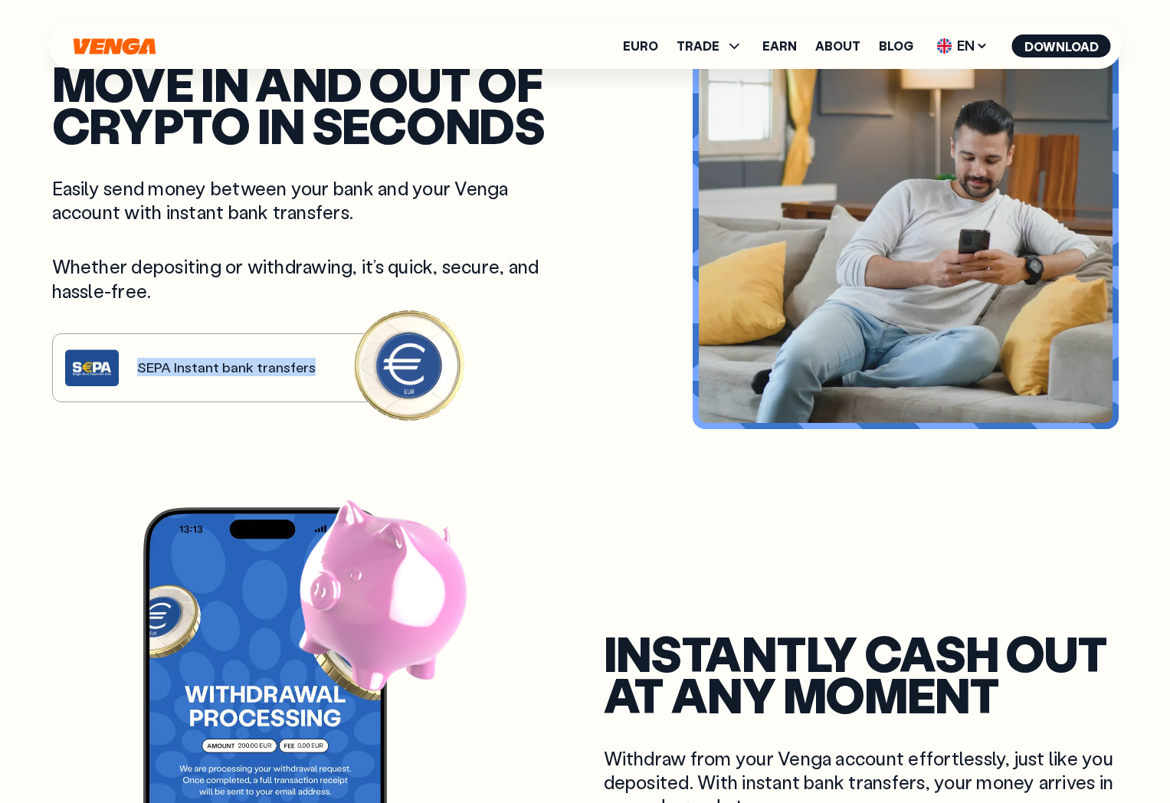  I want to click on svg: Home, so click(115, 46).